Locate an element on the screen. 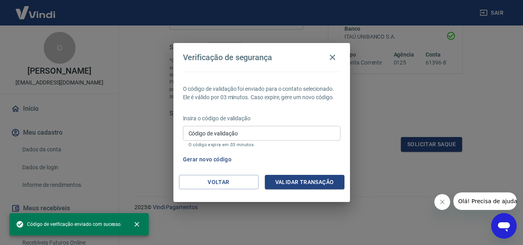 This screenshot has width=523, height=245. button: Voltar is located at coordinates (219, 182).